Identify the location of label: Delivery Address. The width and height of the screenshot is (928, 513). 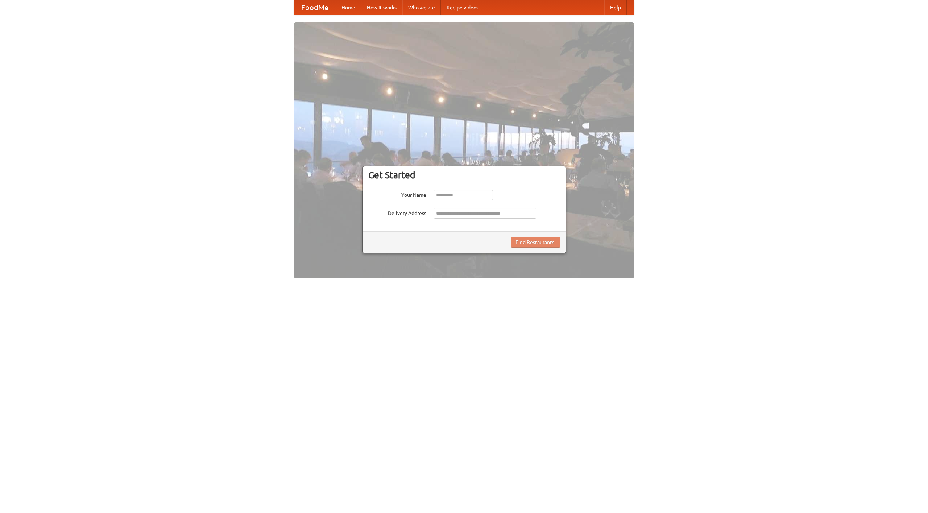
(397, 212).